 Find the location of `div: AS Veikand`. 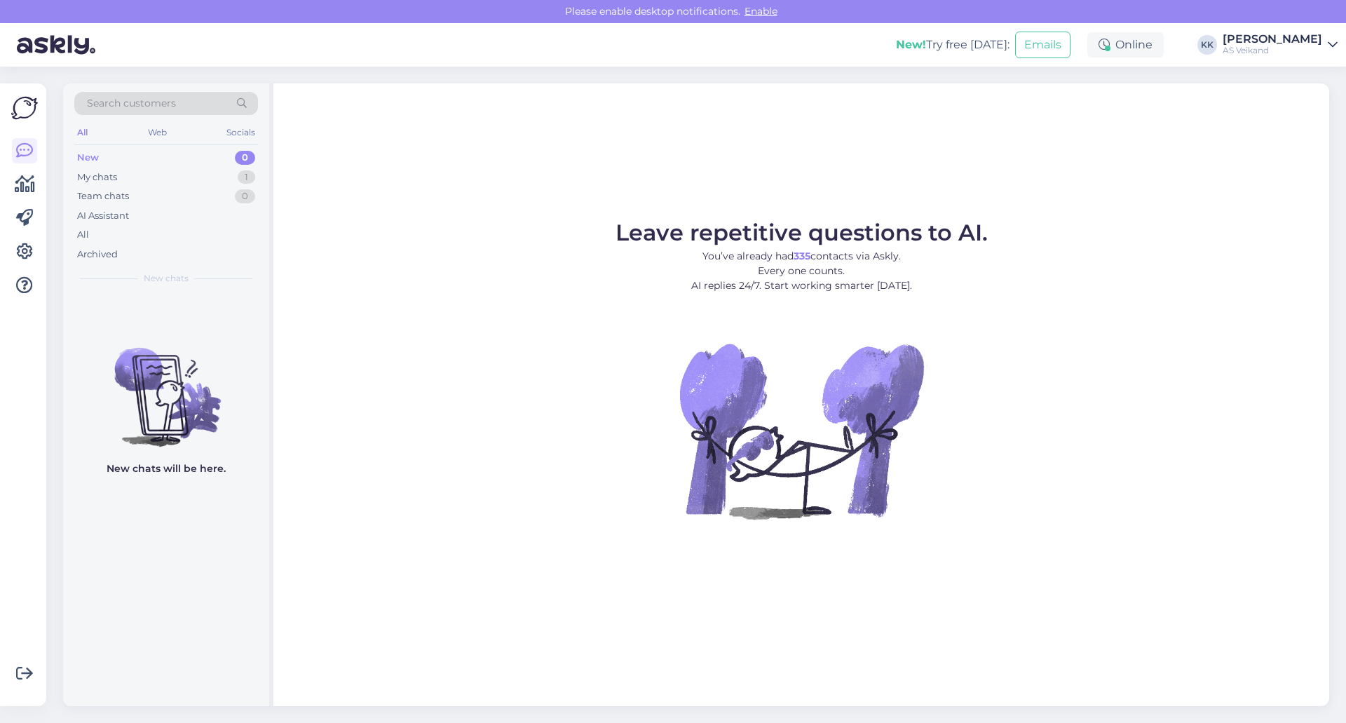

div: AS Veikand is located at coordinates (1273, 50).